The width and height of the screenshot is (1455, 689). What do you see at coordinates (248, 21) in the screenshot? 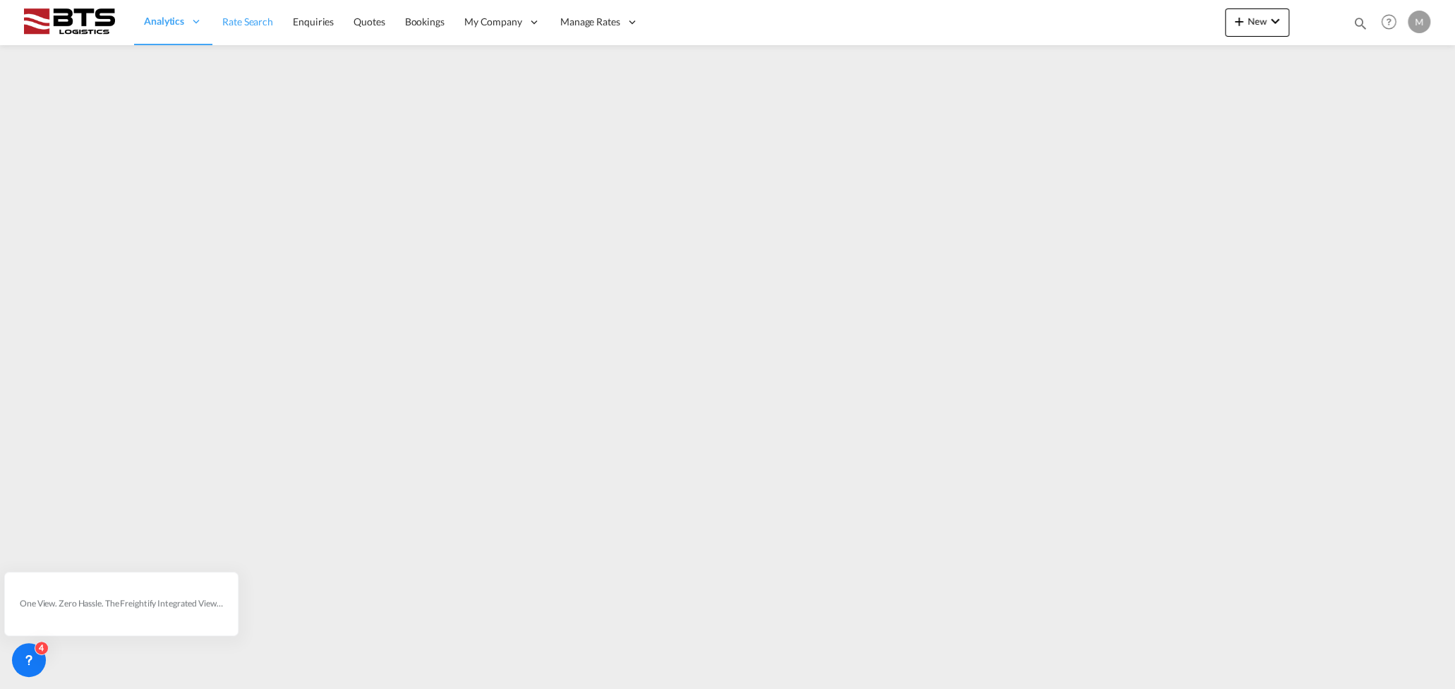
I see `span: Rate Search` at bounding box center [248, 21].